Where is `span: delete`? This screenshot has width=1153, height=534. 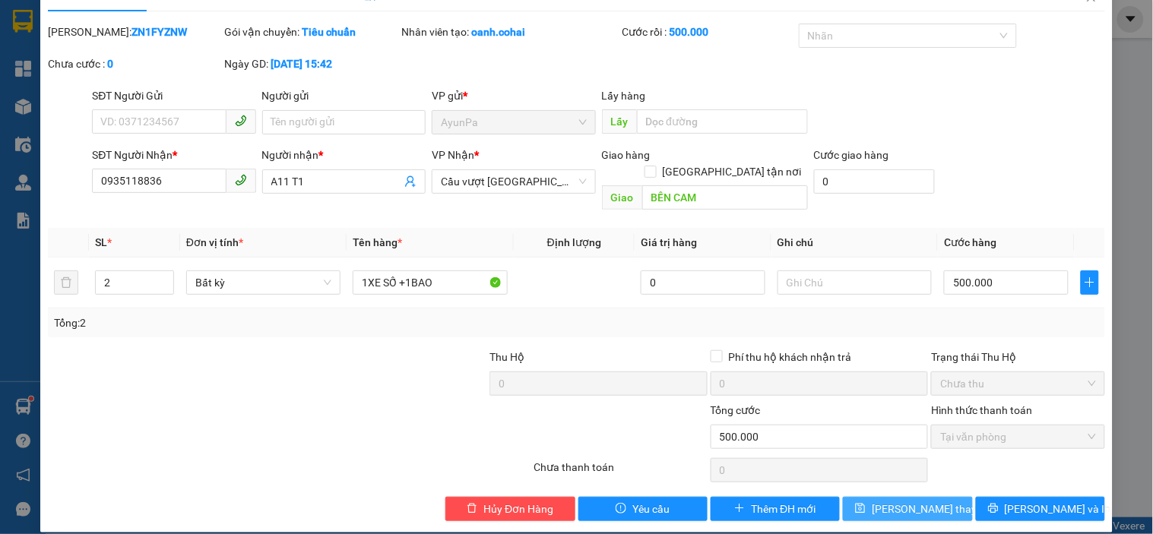 span: delete is located at coordinates (472, 509).